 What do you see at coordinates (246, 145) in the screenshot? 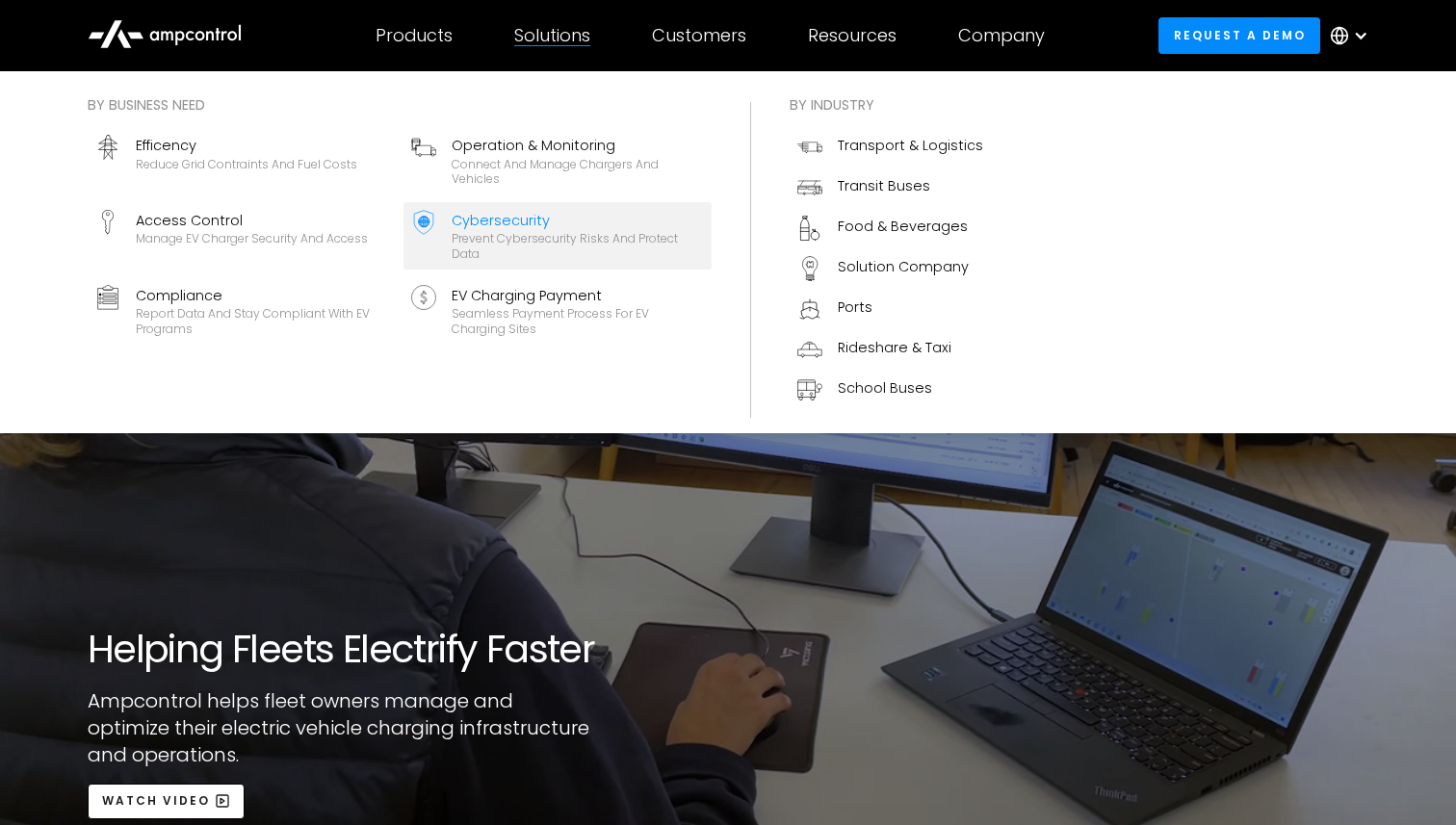
I see `div: Efficency` at bounding box center [246, 145].